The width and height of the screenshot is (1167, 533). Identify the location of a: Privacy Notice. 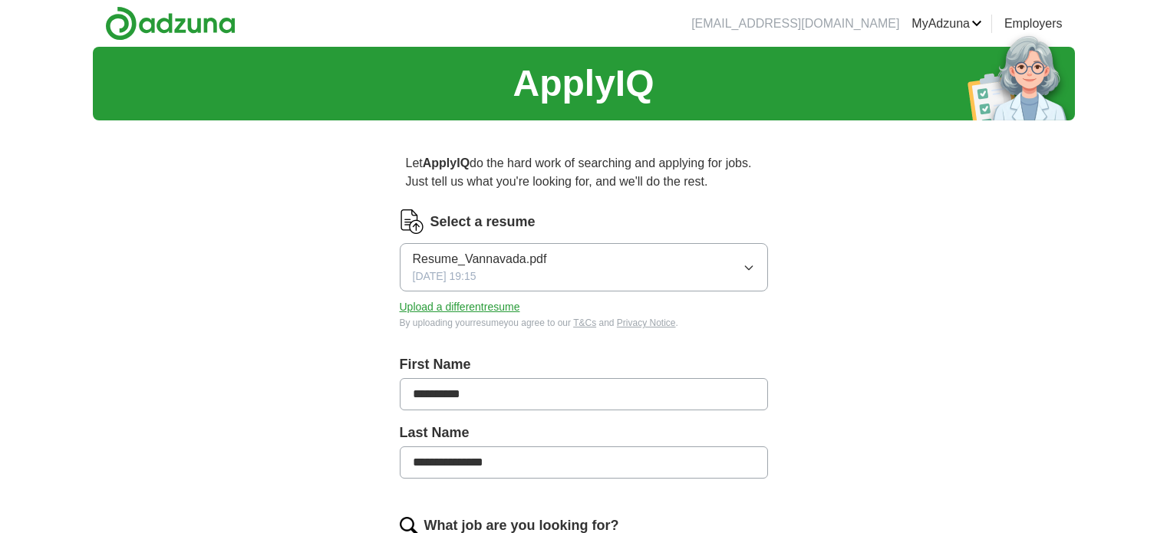
(646, 323).